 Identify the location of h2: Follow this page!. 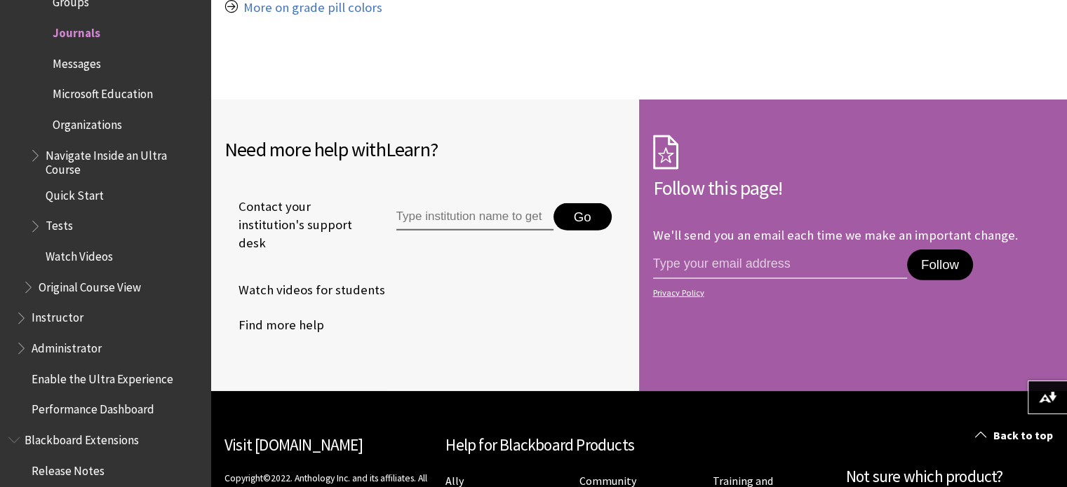
(853, 188).